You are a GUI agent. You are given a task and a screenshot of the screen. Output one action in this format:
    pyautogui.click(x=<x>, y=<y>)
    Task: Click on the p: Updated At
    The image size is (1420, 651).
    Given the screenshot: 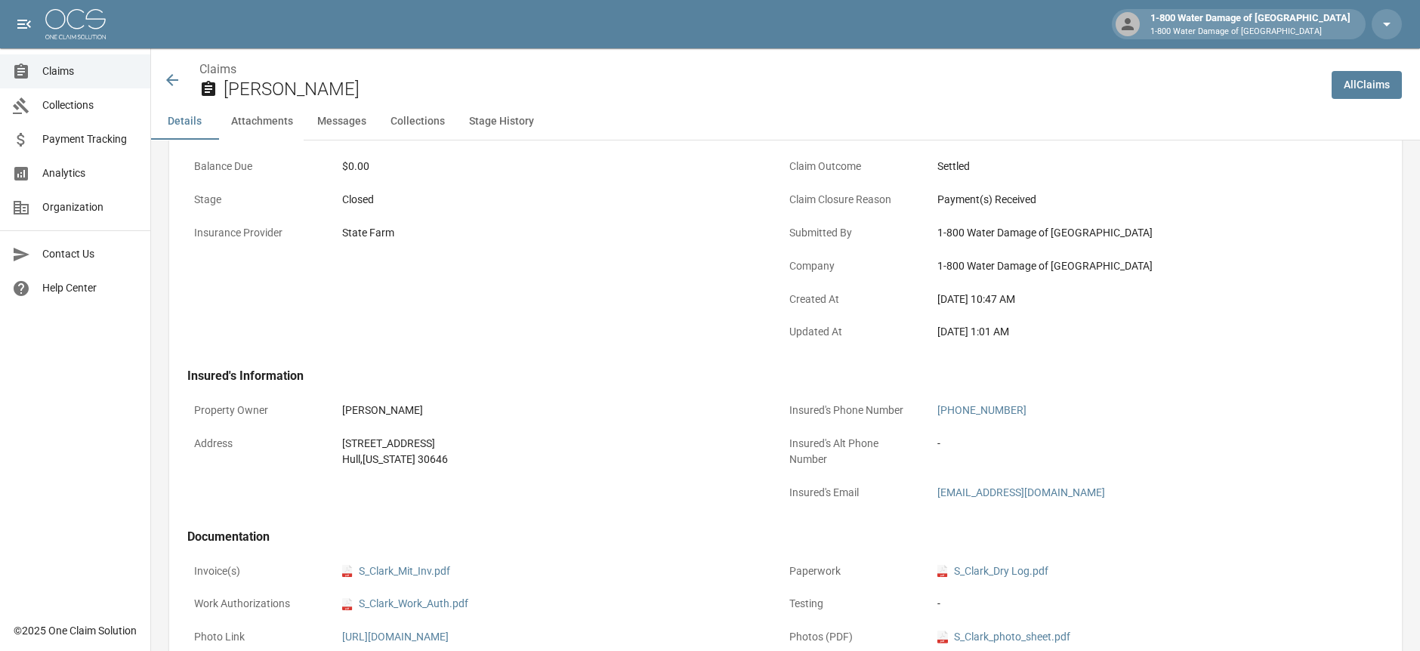 What is the action you would take?
    pyautogui.click(x=850, y=332)
    